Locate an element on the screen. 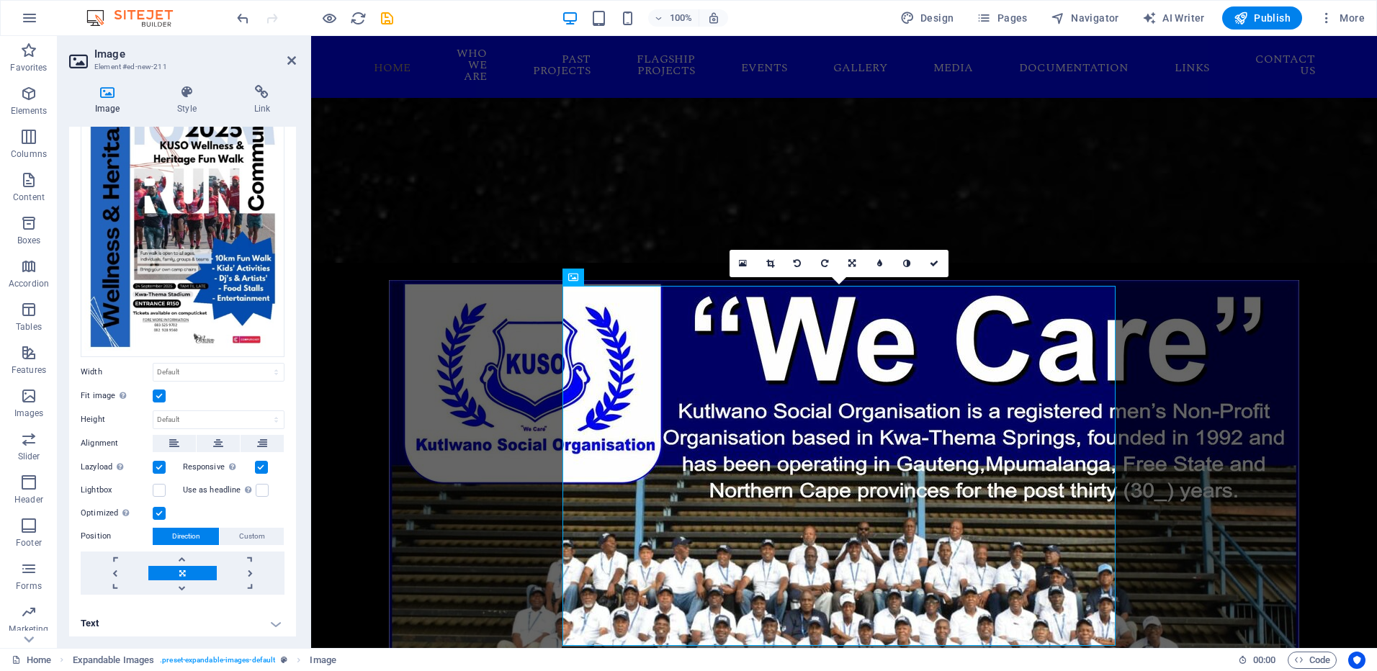 The image size is (1377, 671). p: Accordion is located at coordinates (29, 284).